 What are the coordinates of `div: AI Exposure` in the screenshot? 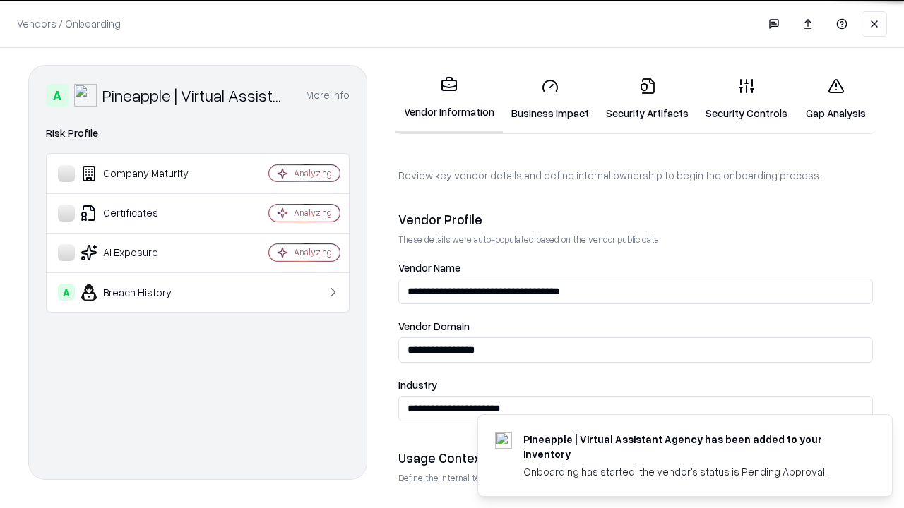 It's located at (142, 253).